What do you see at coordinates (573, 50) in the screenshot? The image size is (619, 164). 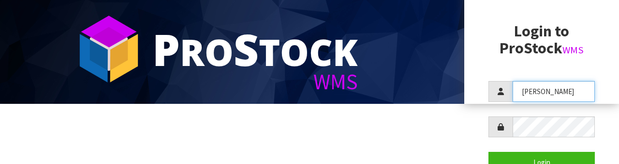 I see `small: WMS` at bounding box center [573, 50].